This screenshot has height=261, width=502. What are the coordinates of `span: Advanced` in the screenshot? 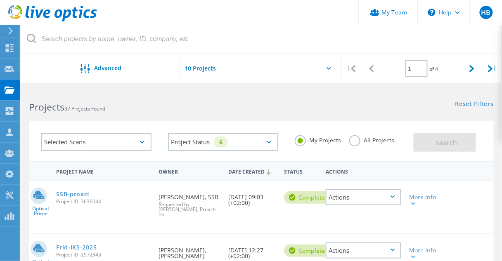 It's located at (108, 68).